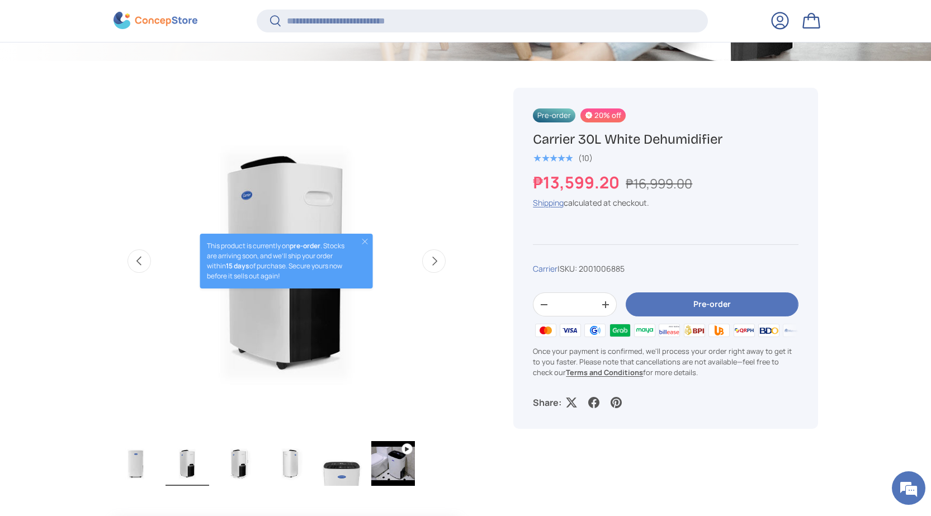 The height and width of the screenshot is (516, 931). Describe the element at coordinates (645, 330) in the screenshot. I see `img: maya` at that location.